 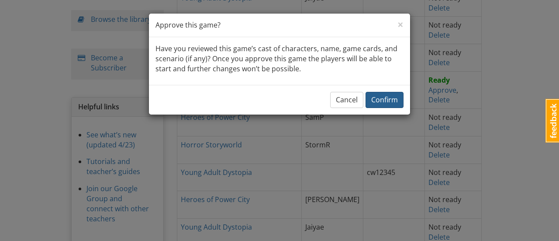 What do you see at coordinates (385, 100) in the screenshot?
I see `button: Confirm` at bounding box center [385, 100].